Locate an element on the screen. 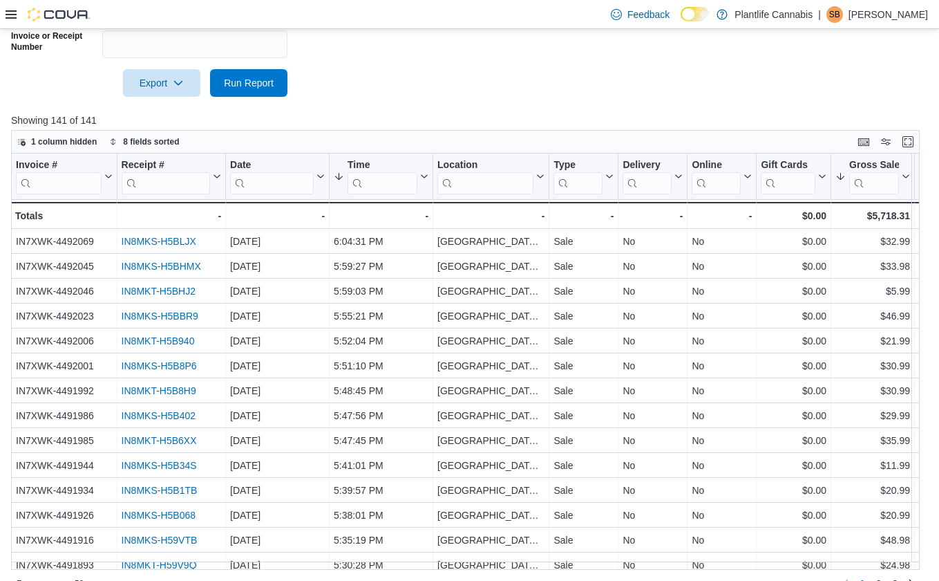  div: 5:38:01 PM is located at coordinates (381, 515).